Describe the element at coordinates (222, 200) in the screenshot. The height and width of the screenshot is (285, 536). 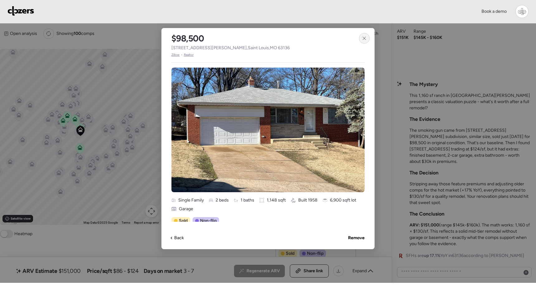
I see `span: 2 beds` at that location.